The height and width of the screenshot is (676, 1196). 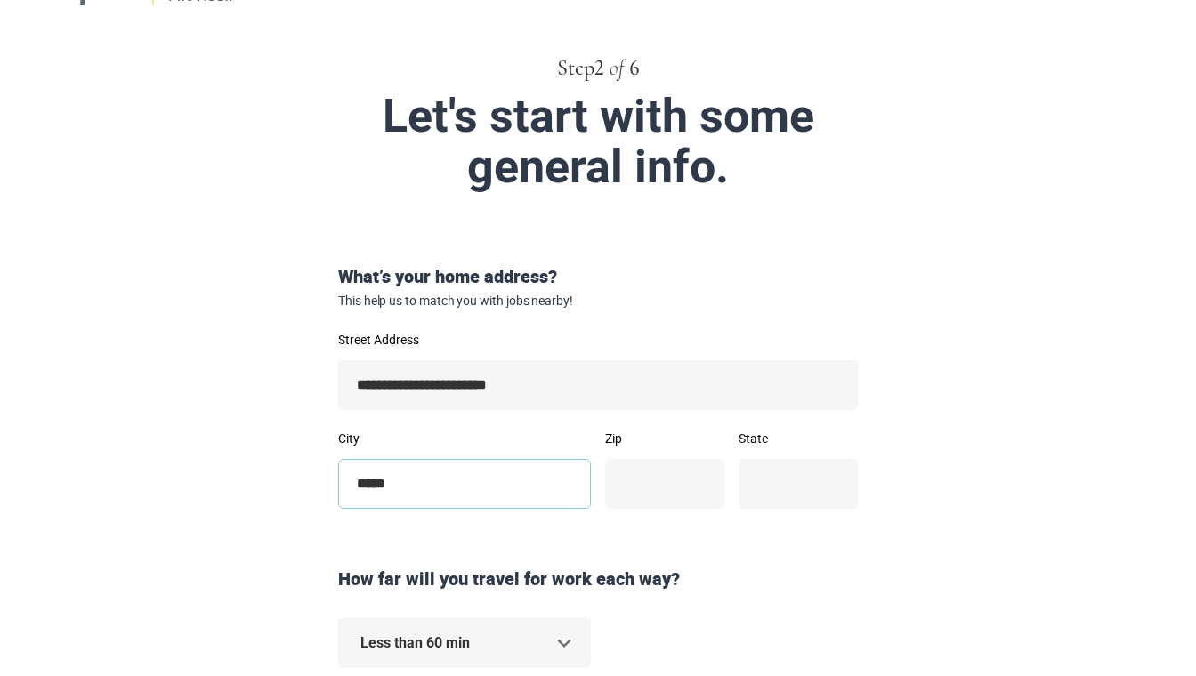 I want to click on div: Step 2 6, so click(x=598, y=69).